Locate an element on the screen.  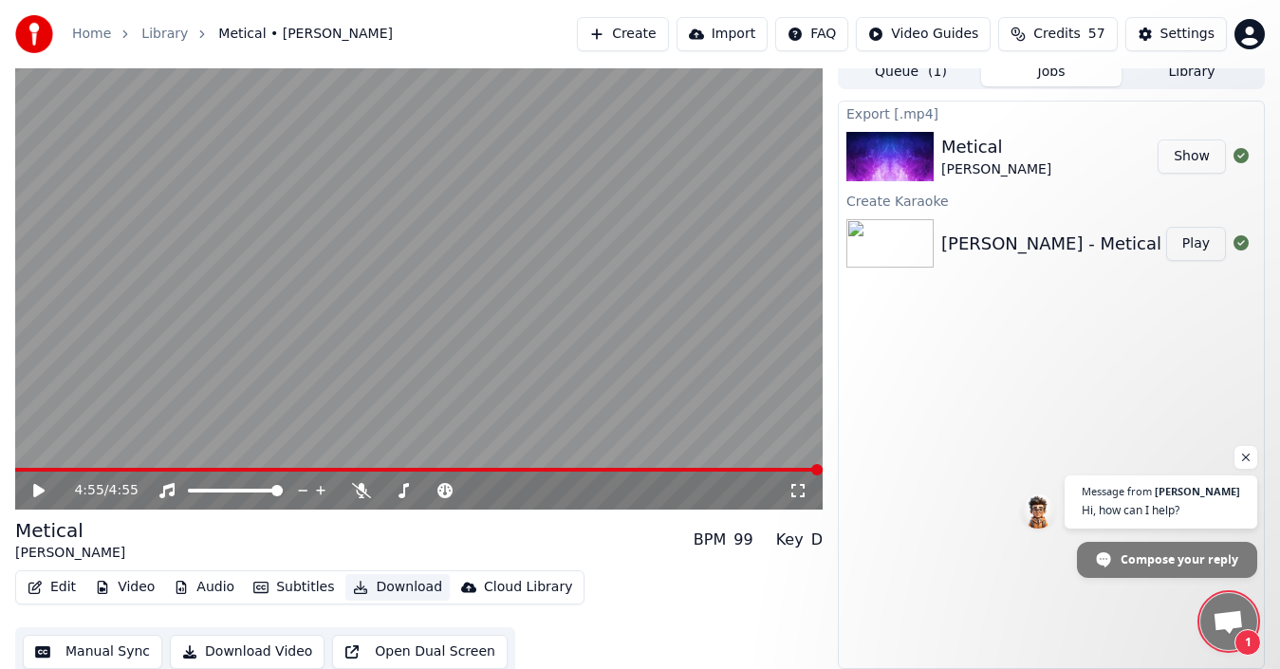
span: Compose your reply is located at coordinates (1180, 559).